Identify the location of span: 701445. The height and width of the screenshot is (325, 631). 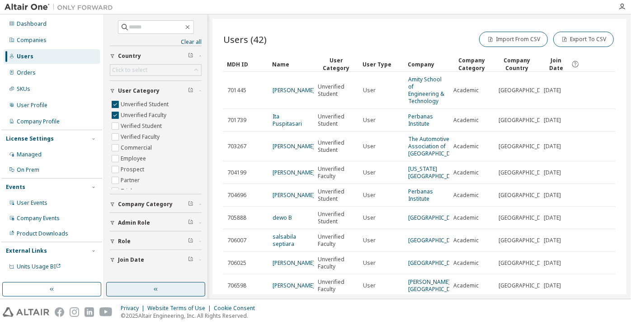
(237, 90).